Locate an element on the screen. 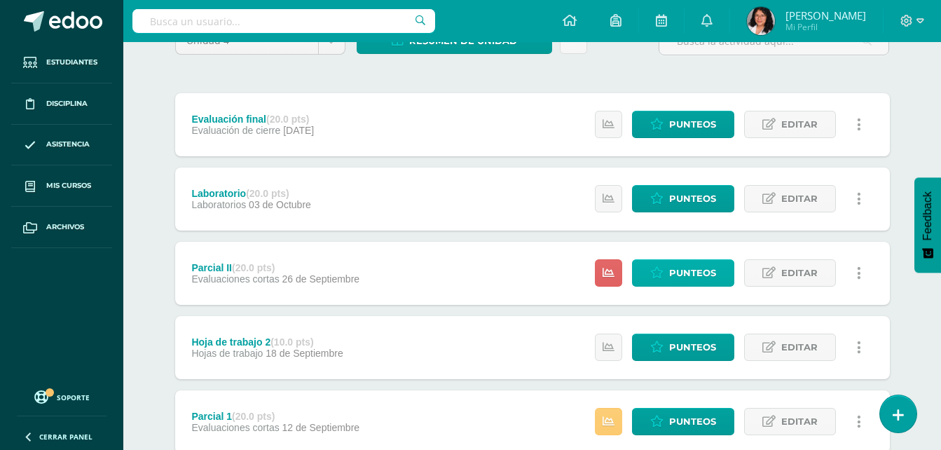  div: Evaluación final is located at coordinates (252, 119).